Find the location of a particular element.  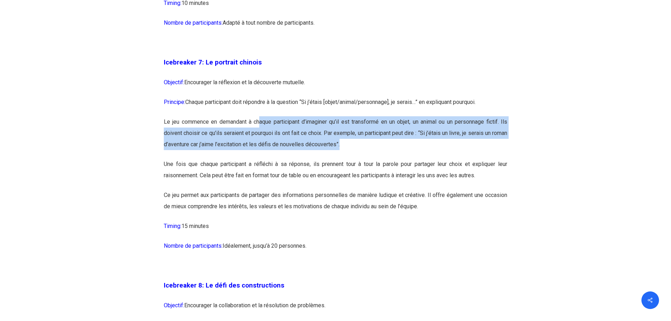

p: Ce jeu permet aux participants de partager des informations personnelles de manière ludique et cr... is located at coordinates (335, 205).